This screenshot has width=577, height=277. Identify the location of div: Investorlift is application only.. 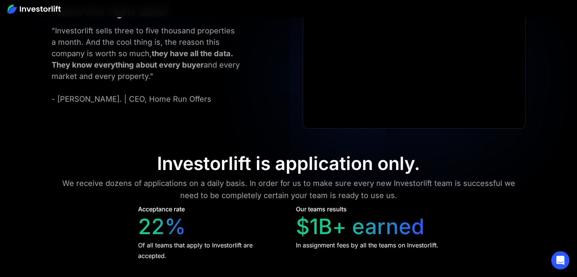
(289, 164).